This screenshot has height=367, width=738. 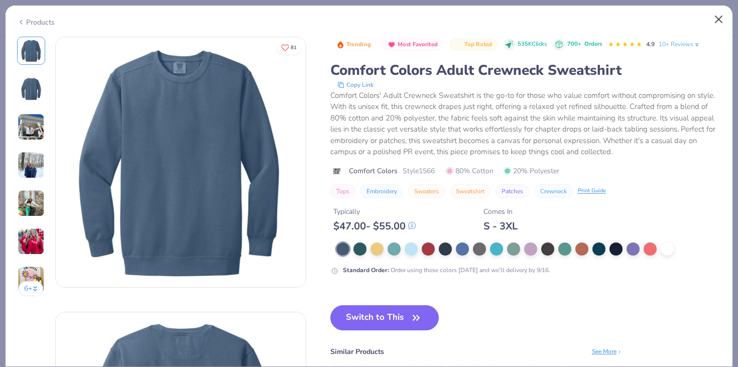 What do you see at coordinates (553, 191) in the screenshot?
I see `button: Crewneck` at bounding box center [553, 191].